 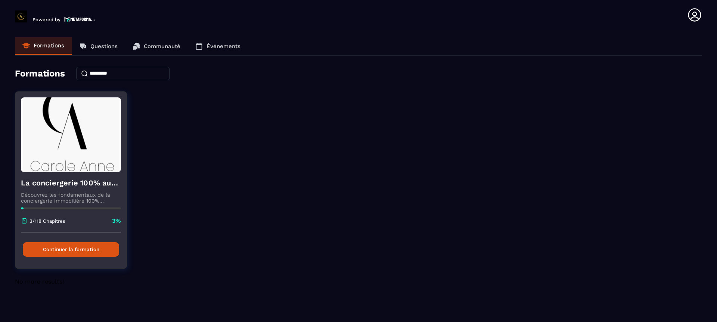 I want to click on button: Continuer la formation, so click(x=71, y=250).